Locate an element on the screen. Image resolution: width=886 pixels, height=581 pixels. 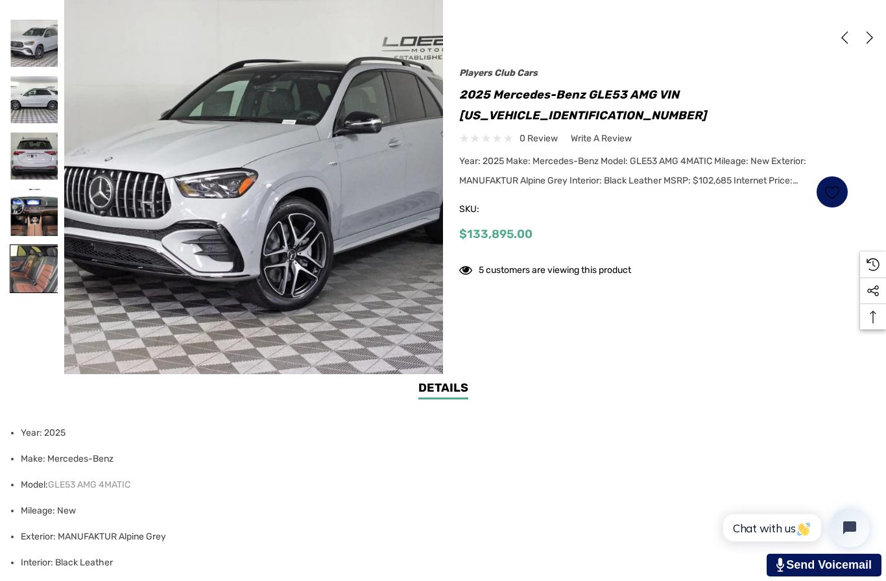
button: Open chat widget is located at coordinates (141, 30).